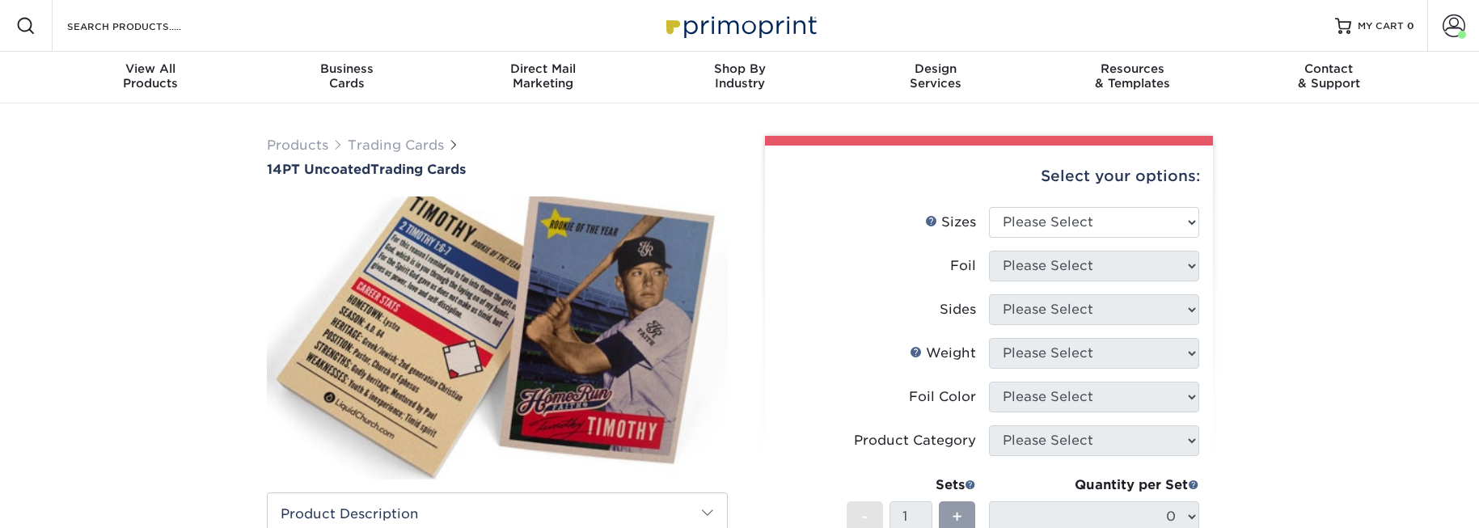  I want to click on a: Trading Cards, so click(396, 145).